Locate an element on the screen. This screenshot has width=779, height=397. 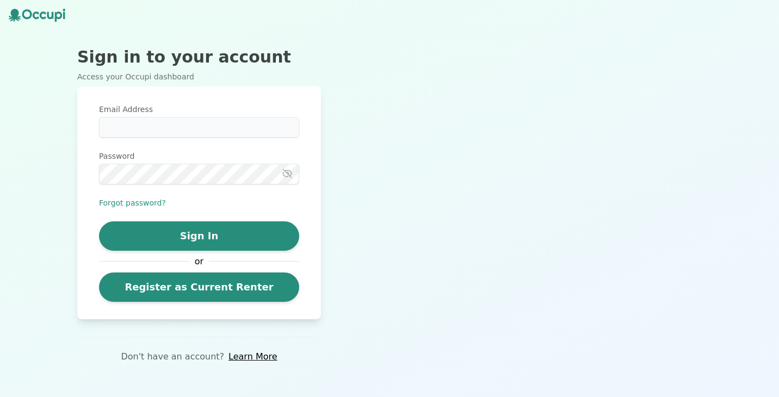
span: or is located at coordinates (199, 262).